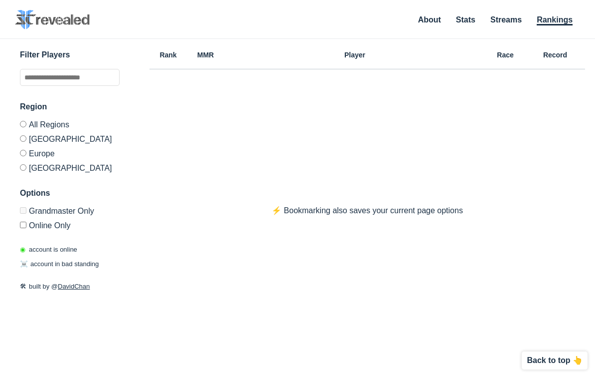  What do you see at coordinates (70, 126) in the screenshot?
I see `label: All Regions` at bounding box center [70, 126].